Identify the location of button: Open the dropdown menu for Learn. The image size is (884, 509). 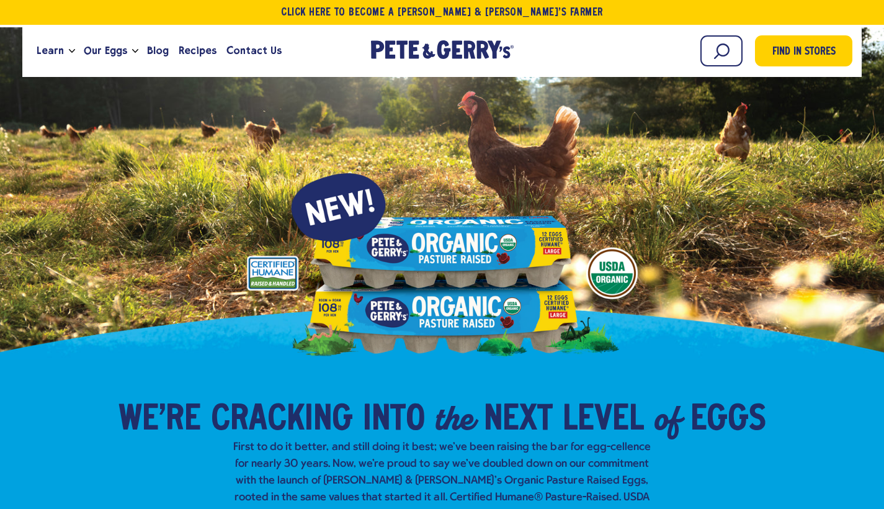
(72, 51).